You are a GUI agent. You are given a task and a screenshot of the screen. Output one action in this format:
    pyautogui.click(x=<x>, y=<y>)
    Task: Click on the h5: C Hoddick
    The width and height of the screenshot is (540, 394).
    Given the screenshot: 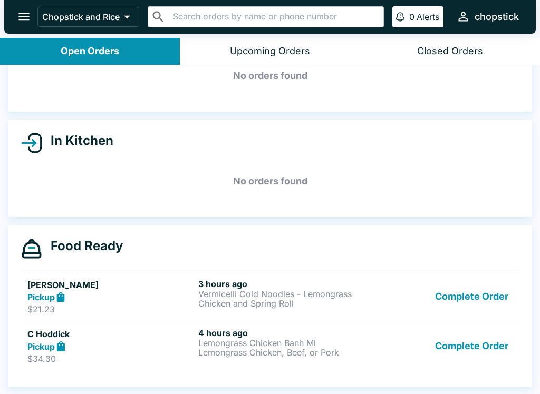 What is the action you would take?
    pyautogui.click(x=111, y=334)
    